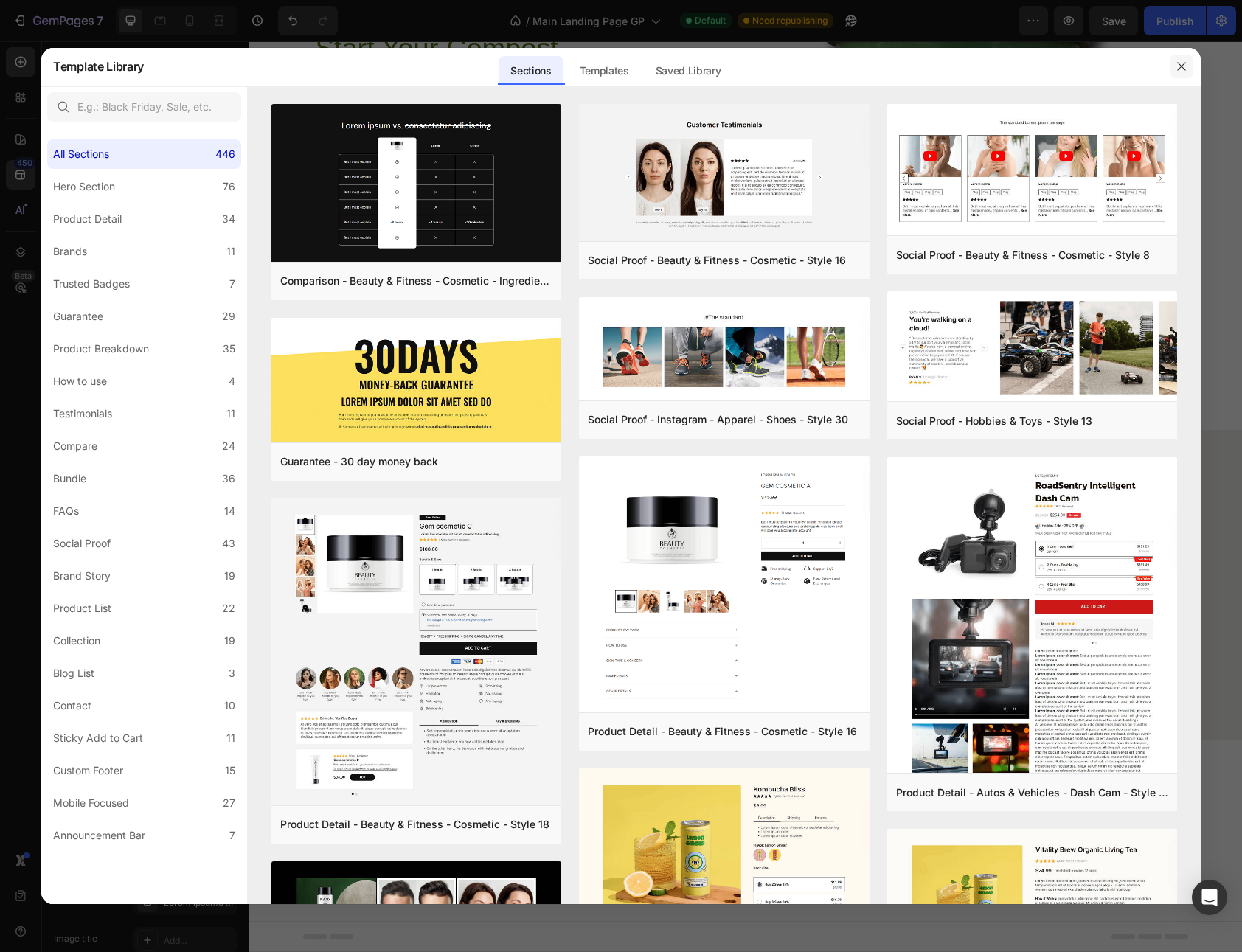 This screenshot has width=1242, height=952. I want to click on div: Product Detail - Beauty & Fitness - Cosmetic - Style 18, so click(414, 824).